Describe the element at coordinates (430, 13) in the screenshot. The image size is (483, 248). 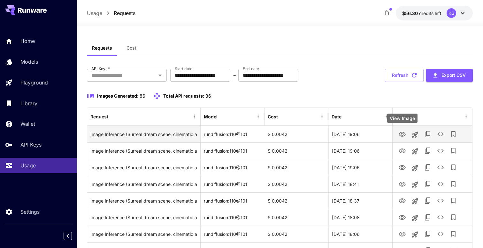
I see `span: credits left` at that location.